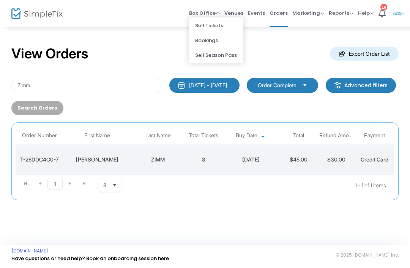 This screenshot has height=268, width=410. What do you see at coordinates (39, 135) in the screenshot?
I see `span: Order Number` at bounding box center [39, 135].